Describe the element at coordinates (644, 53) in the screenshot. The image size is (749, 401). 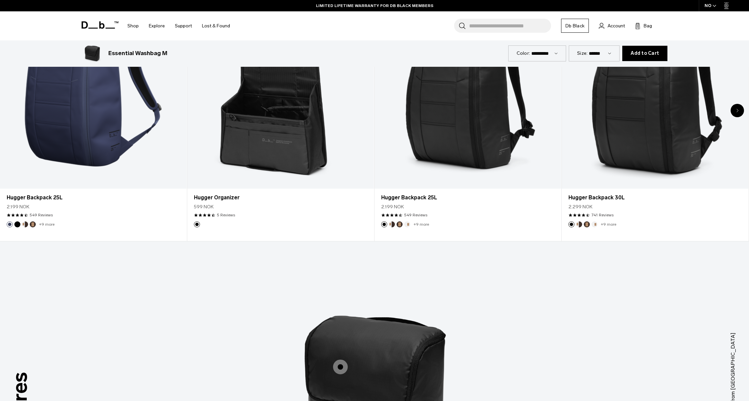
I see `span: Add to Cart` at that location.